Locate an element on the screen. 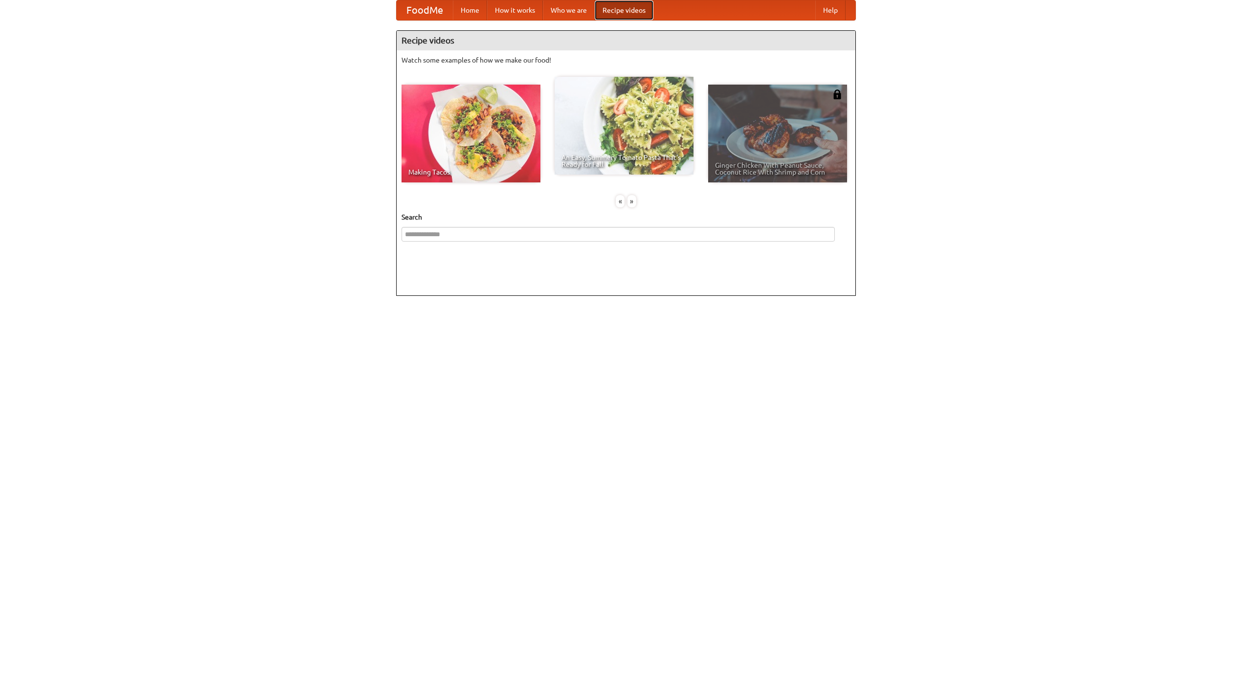  img: 483408.png is located at coordinates (837, 94).